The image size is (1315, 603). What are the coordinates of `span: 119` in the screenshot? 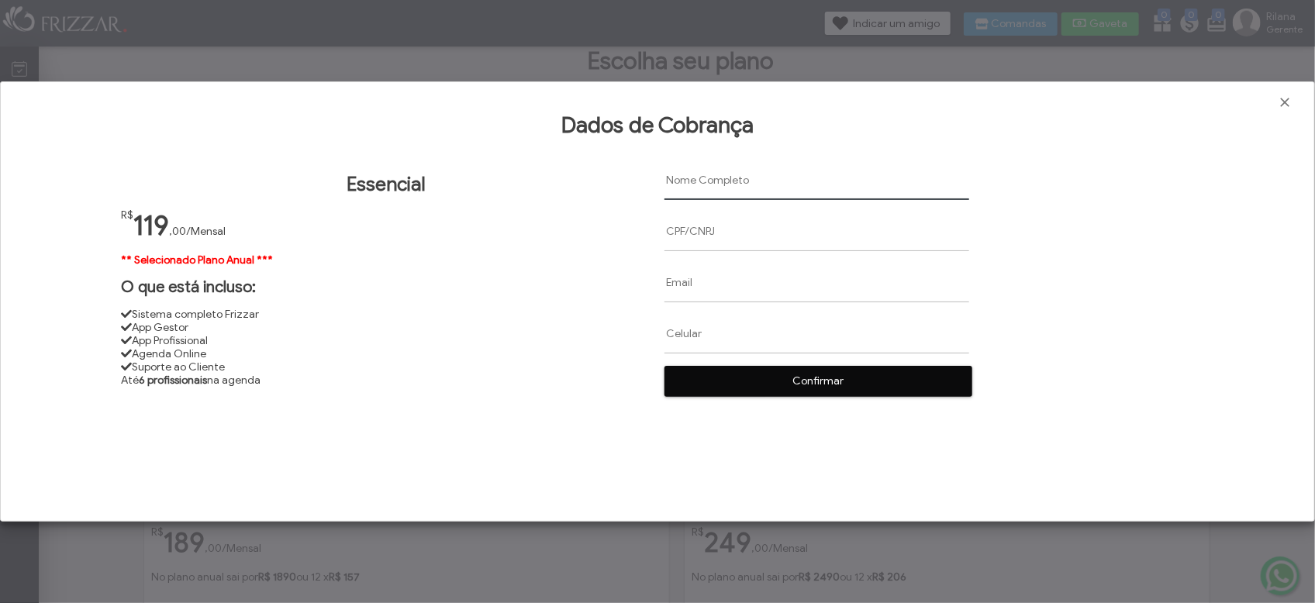 It's located at (151, 226).